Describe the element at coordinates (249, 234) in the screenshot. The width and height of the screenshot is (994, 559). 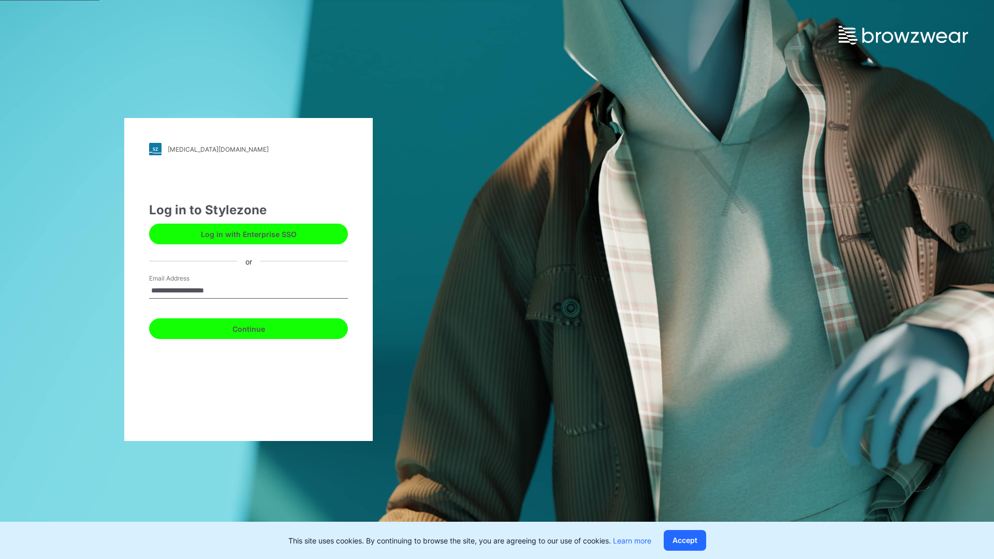
I see `button: Log in with Enterprise SSO` at that location.